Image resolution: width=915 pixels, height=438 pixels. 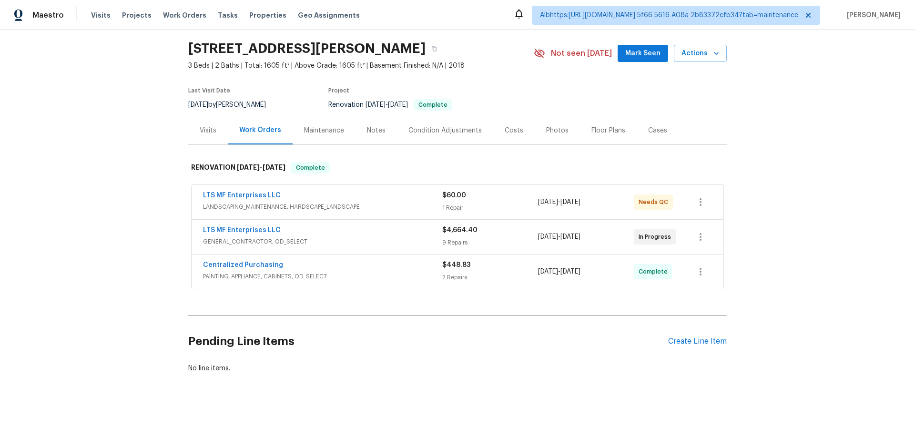 What do you see at coordinates (445, 131) in the screenshot?
I see `div: Condition Adjustments` at bounding box center [445, 131].